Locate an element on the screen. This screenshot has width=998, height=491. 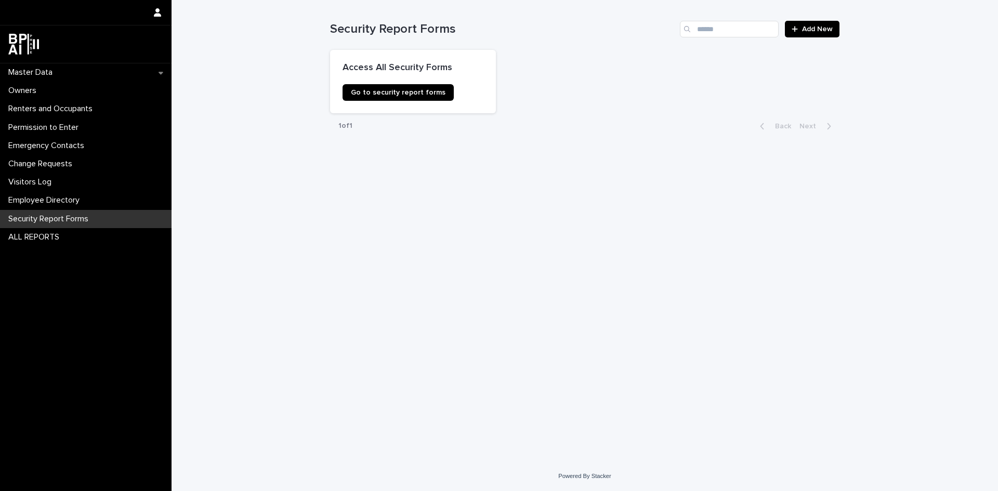
a: Go to security report forms is located at coordinates (398, 92).